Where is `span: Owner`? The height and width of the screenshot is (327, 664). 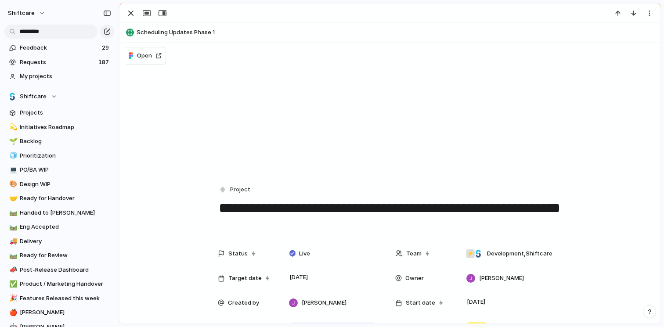 span: Owner is located at coordinates (415, 278).